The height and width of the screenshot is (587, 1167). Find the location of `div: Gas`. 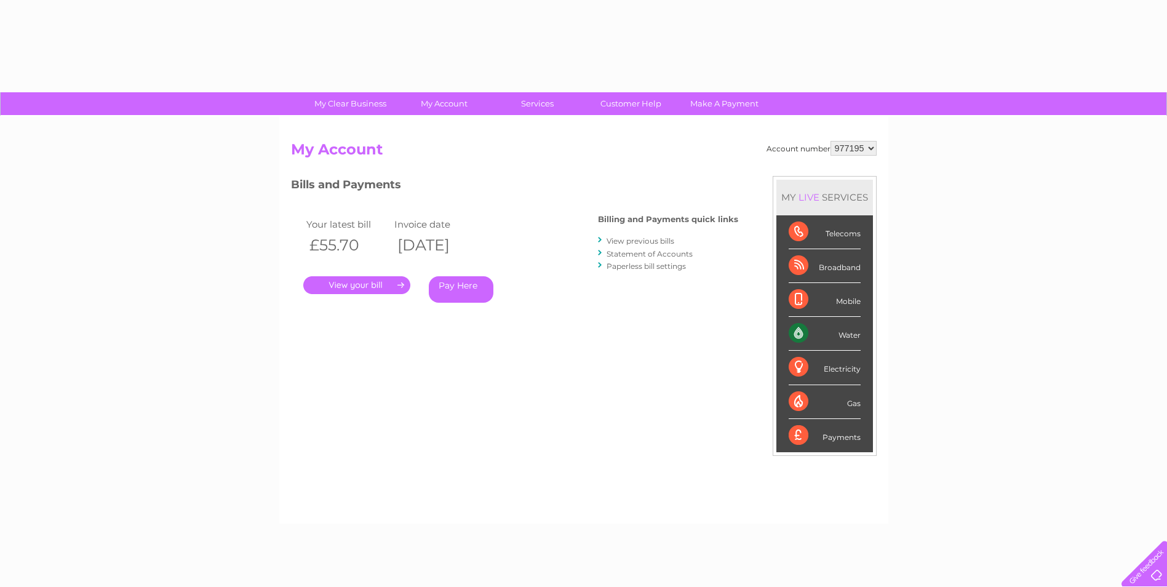

div: Gas is located at coordinates (824, 402).